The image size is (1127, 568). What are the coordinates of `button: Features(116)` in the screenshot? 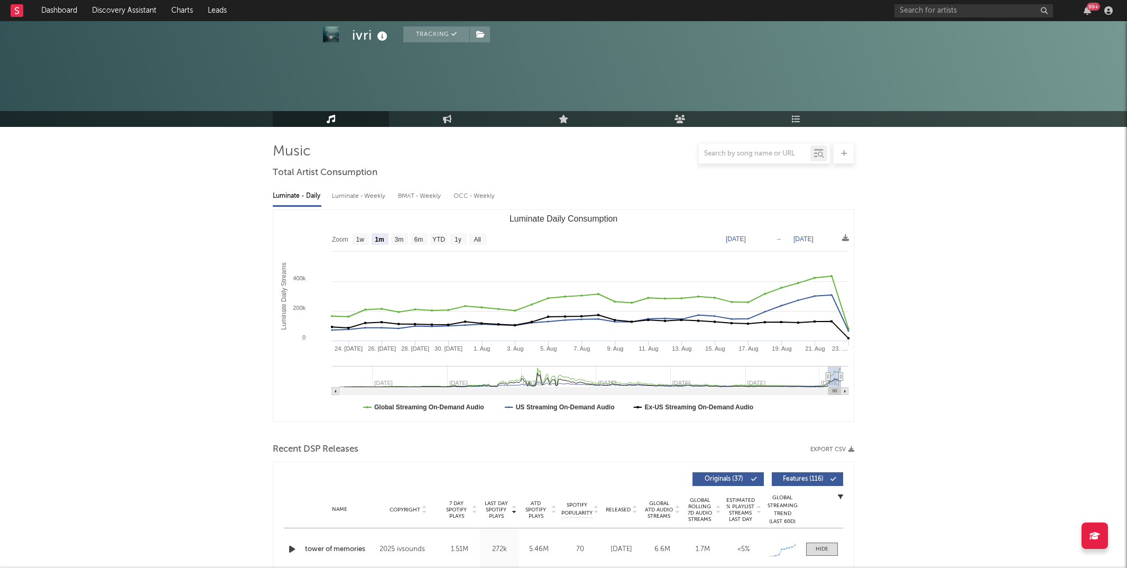 It's located at (807, 479).